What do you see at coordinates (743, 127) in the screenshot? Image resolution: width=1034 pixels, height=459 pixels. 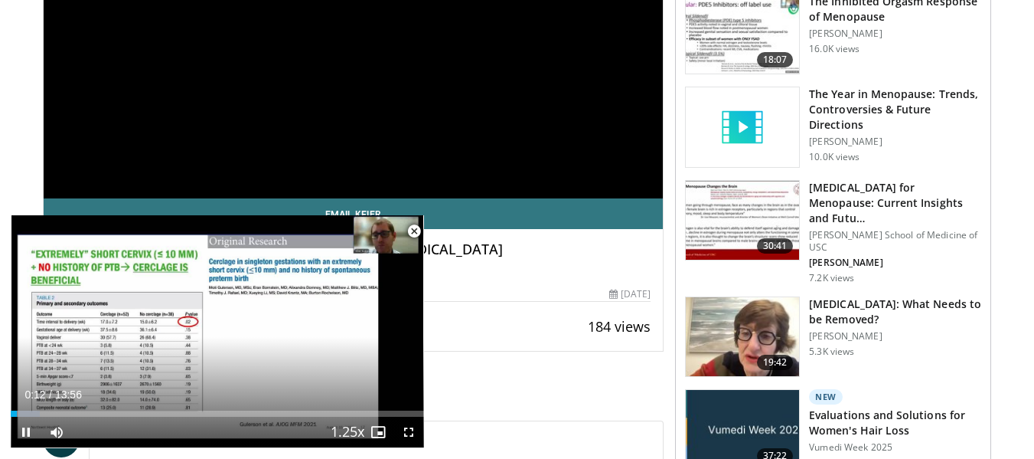 I see `img: video_placeholder_short.svg` at bounding box center [743, 127].